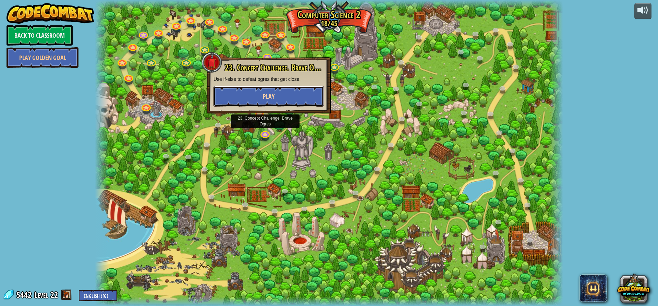 This screenshot has width=658, height=306. What do you see at coordinates (25, 295) in the screenshot?
I see `span: 5442` at bounding box center [25, 295].